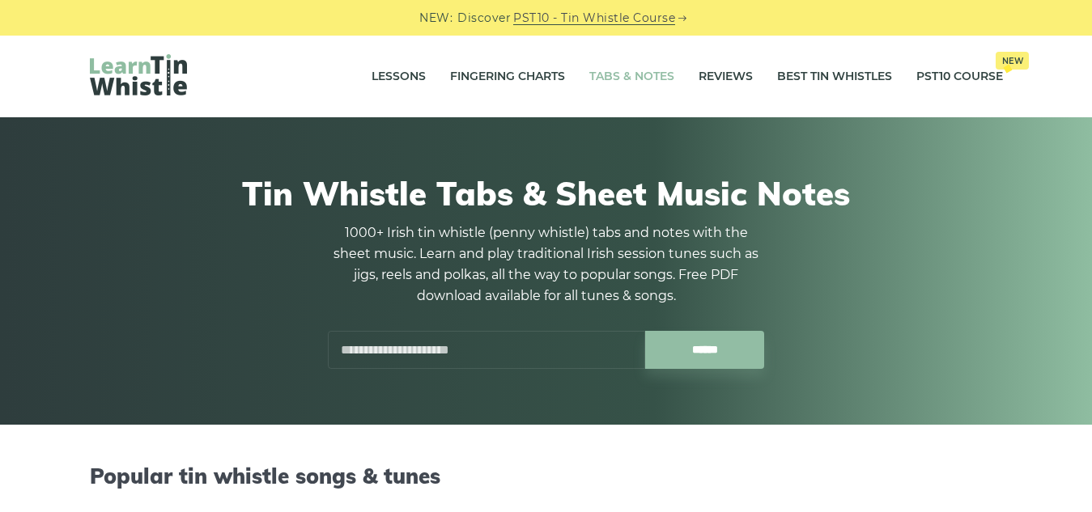 The width and height of the screenshot is (1092, 512). I want to click on a: Tabs & Notes, so click(631, 77).